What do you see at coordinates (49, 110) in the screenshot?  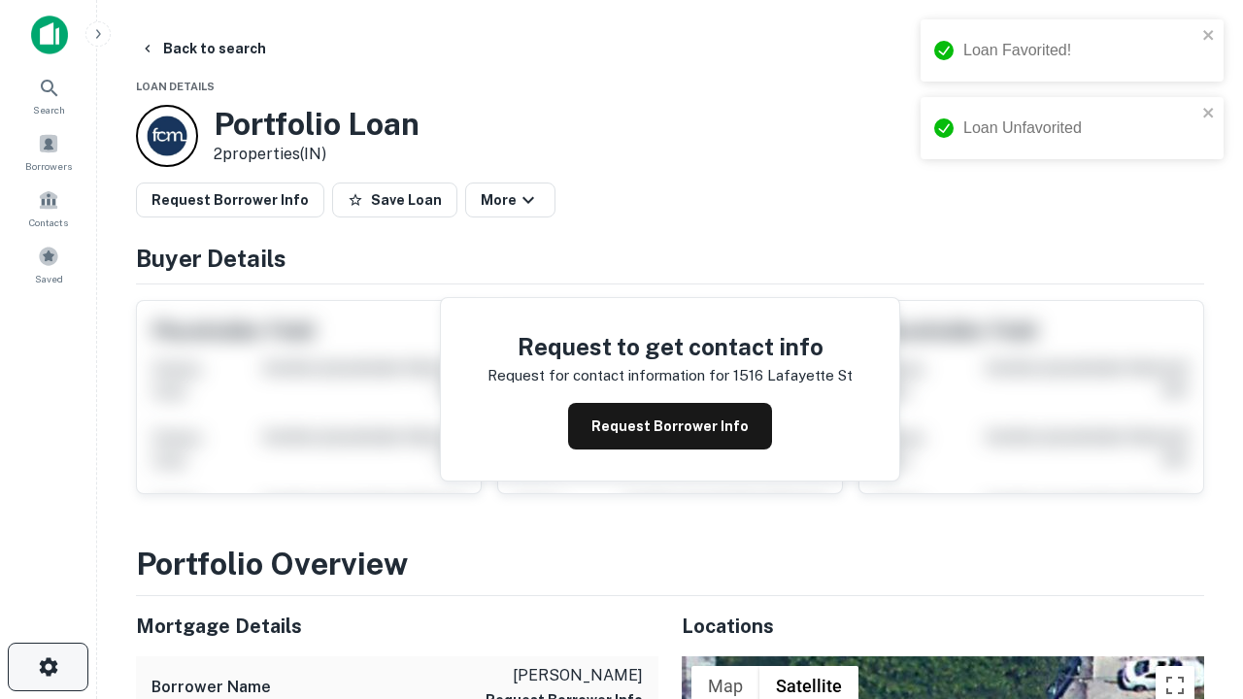 I see `span: Search` at bounding box center [49, 110].